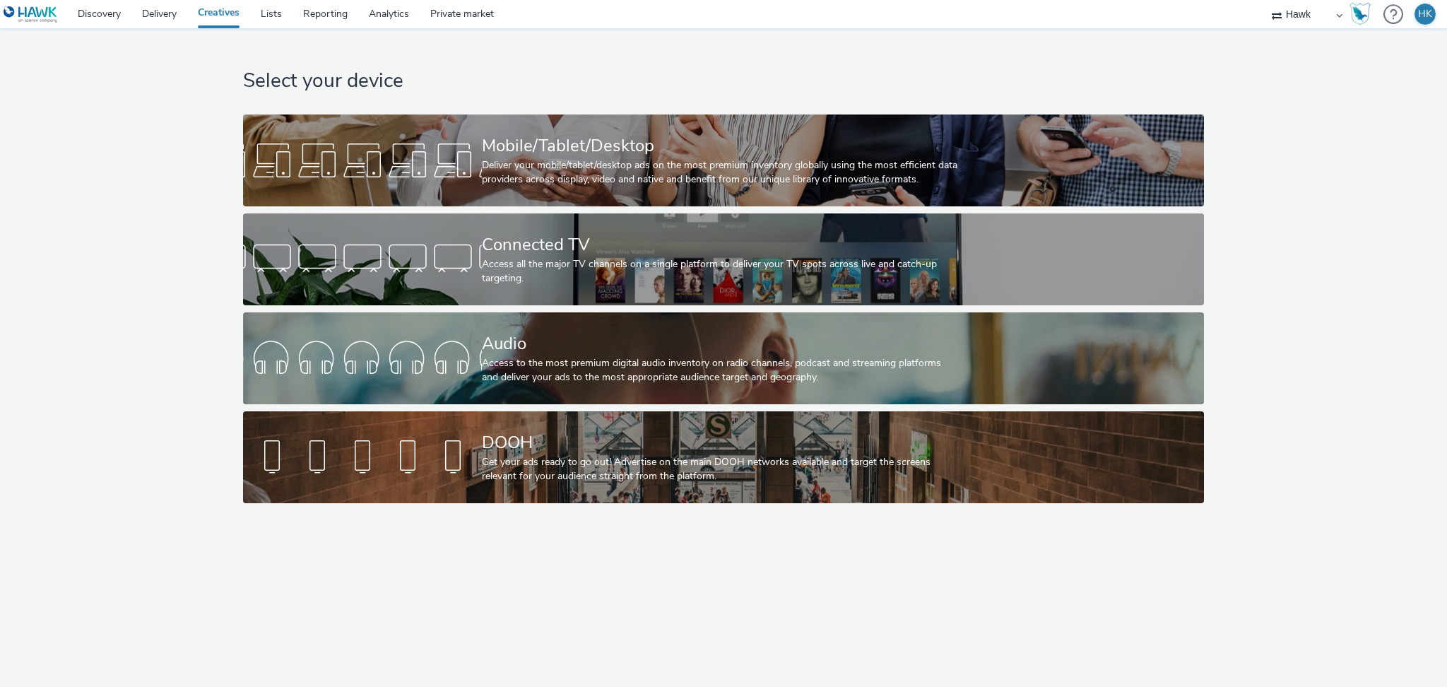 This screenshot has width=1447, height=687. What do you see at coordinates (720, 146) in the screenshot?
I see `div: Mobile/Tablet/Desktop` at bounding box center [720, 146].